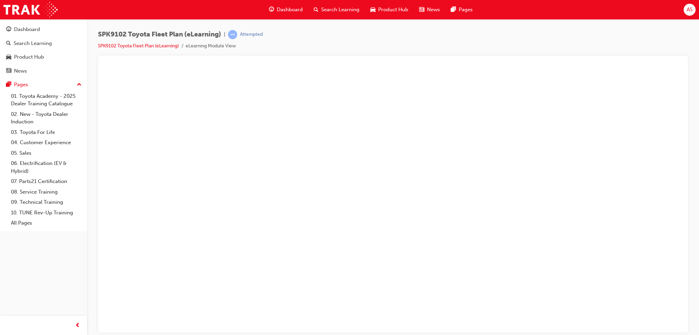 The height and width of the screenshot is (335, 699). I want to click on a: News, so click(43, 71).